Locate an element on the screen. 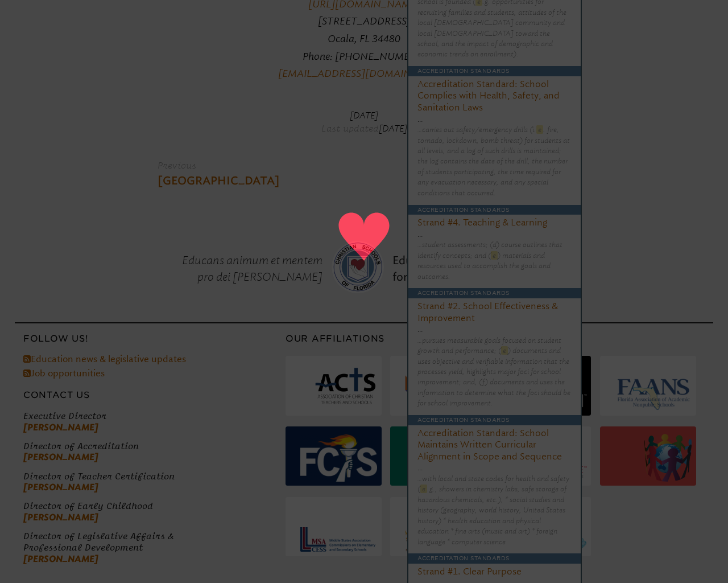 The height and width of the screenshot is (583, 728). p: …carries out safety/emergency drills (i. . fire, tornado, lockdown, bomb threat) for students at ... is located at coordinates (495, 161).